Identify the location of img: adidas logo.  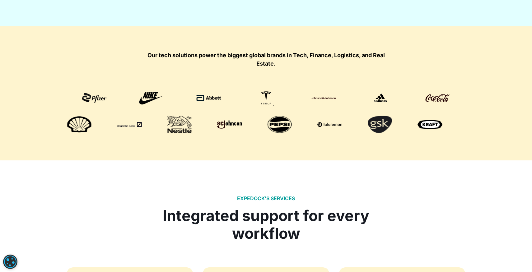
(381, 98).